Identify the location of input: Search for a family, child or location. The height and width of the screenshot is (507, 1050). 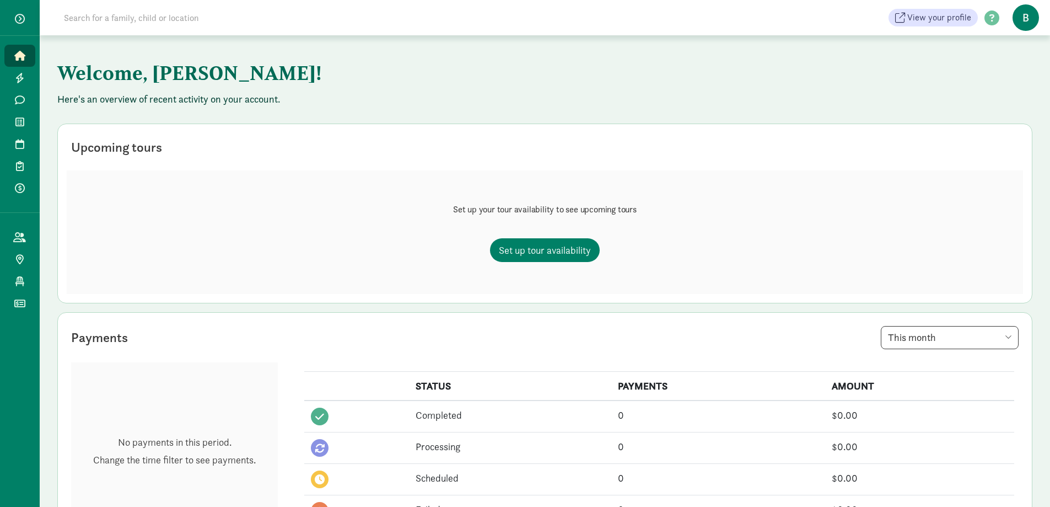
(212, 18).